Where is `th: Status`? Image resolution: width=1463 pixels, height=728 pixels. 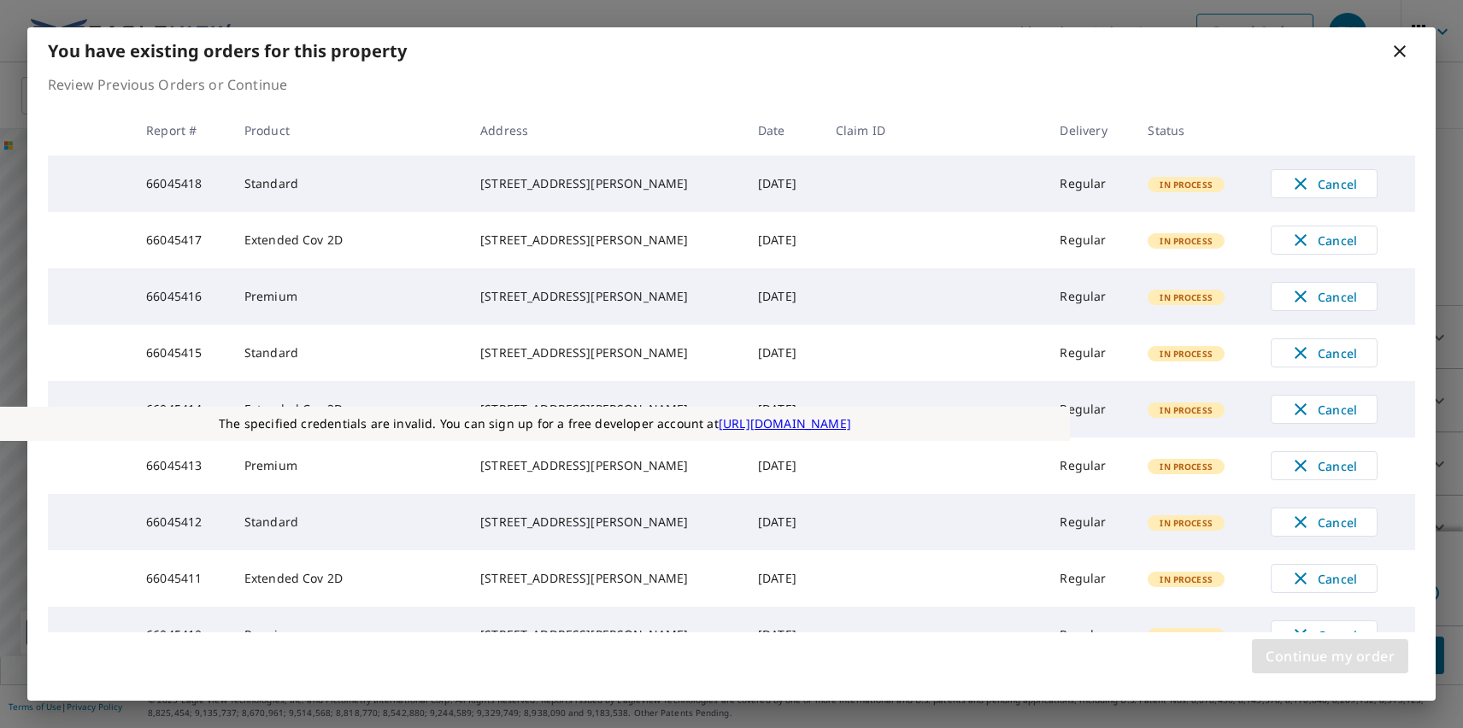 th: Status is located at coordinates (1195, 130).